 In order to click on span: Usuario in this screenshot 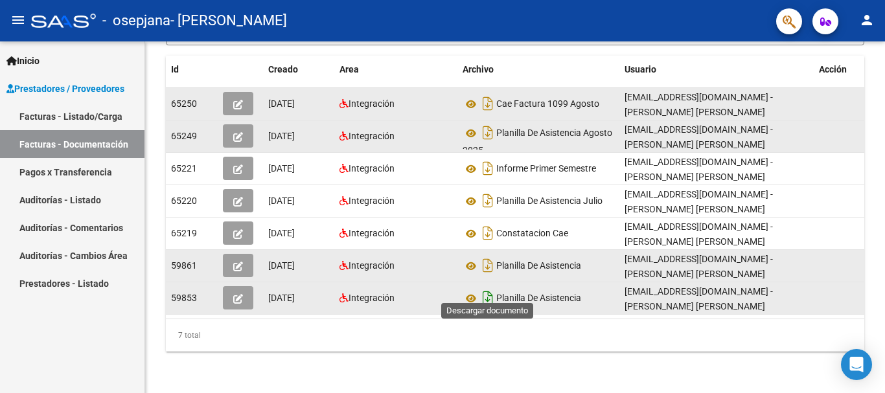, I will do `click(640, 69)`.